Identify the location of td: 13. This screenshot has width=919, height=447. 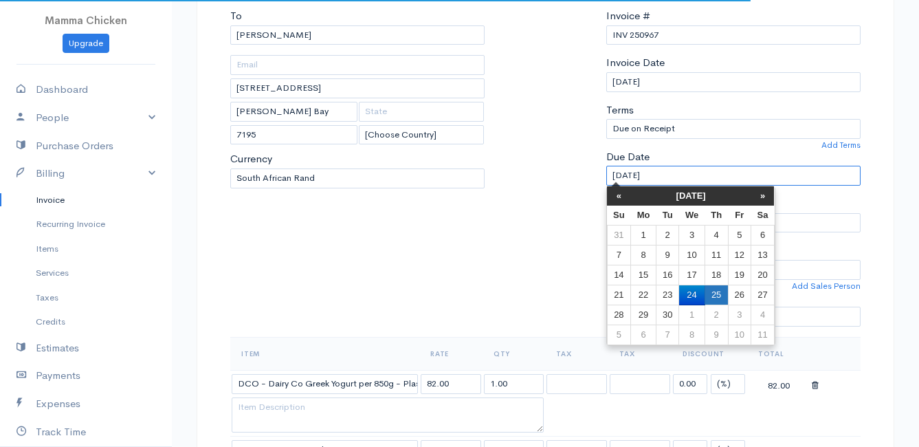
(763, 255).